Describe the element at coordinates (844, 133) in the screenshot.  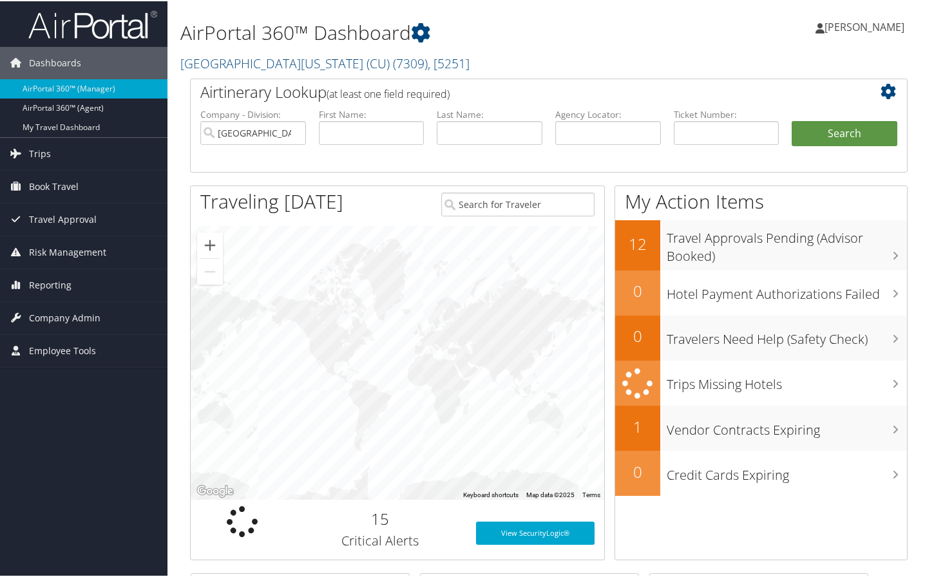
I see `button: Search` at that location.